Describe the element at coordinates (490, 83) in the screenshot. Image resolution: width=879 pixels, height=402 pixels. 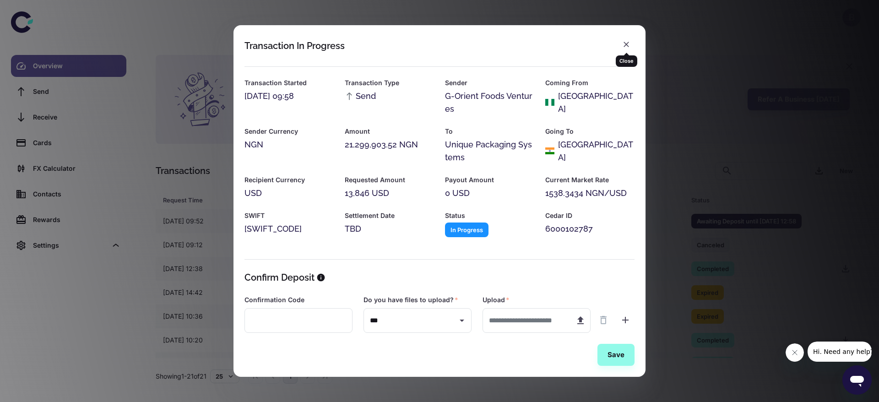
I see `h6: Sender` at that location.